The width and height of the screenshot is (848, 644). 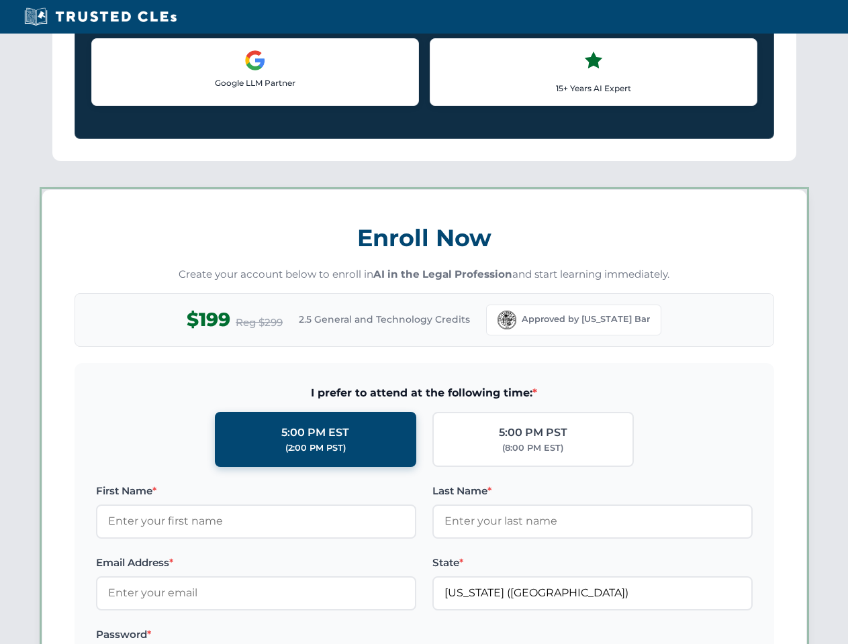 I want to click on p: Create your account below to enroll in and start learning immediately., so click(x=424, y=275).